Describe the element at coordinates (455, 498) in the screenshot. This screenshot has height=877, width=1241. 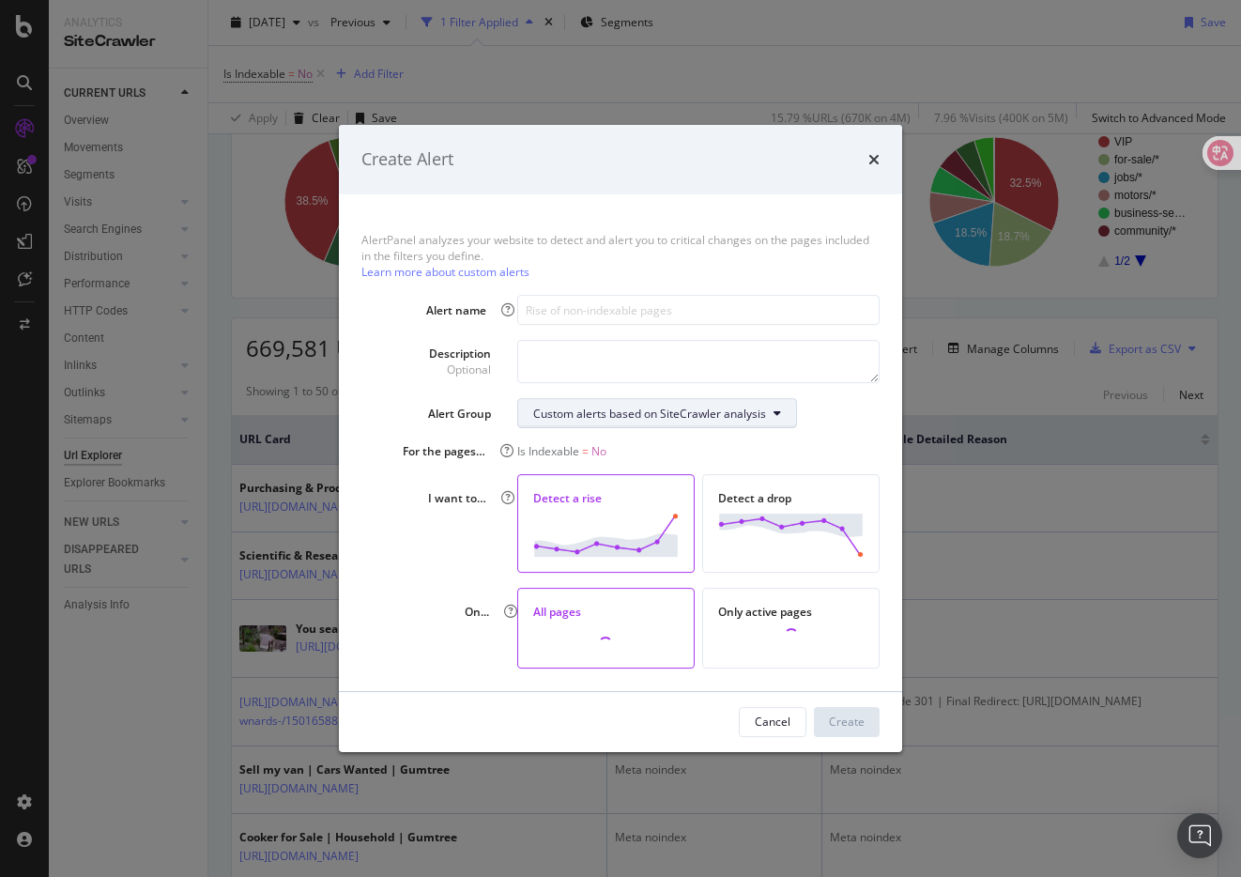
I see `div: I want to…` at that location.